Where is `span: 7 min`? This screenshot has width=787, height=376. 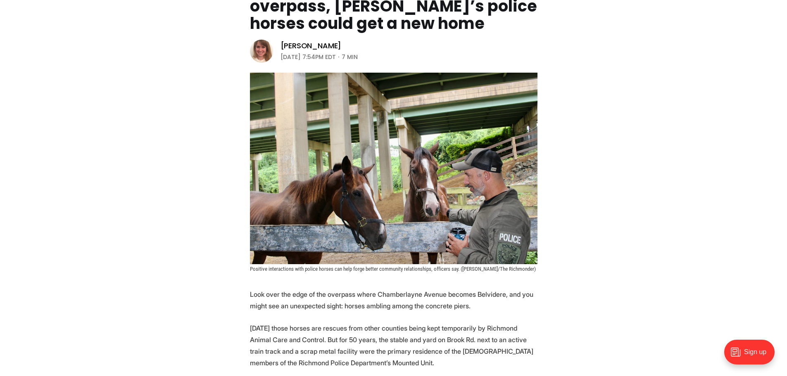
span: 7 min is located at coordinates (349, 57).